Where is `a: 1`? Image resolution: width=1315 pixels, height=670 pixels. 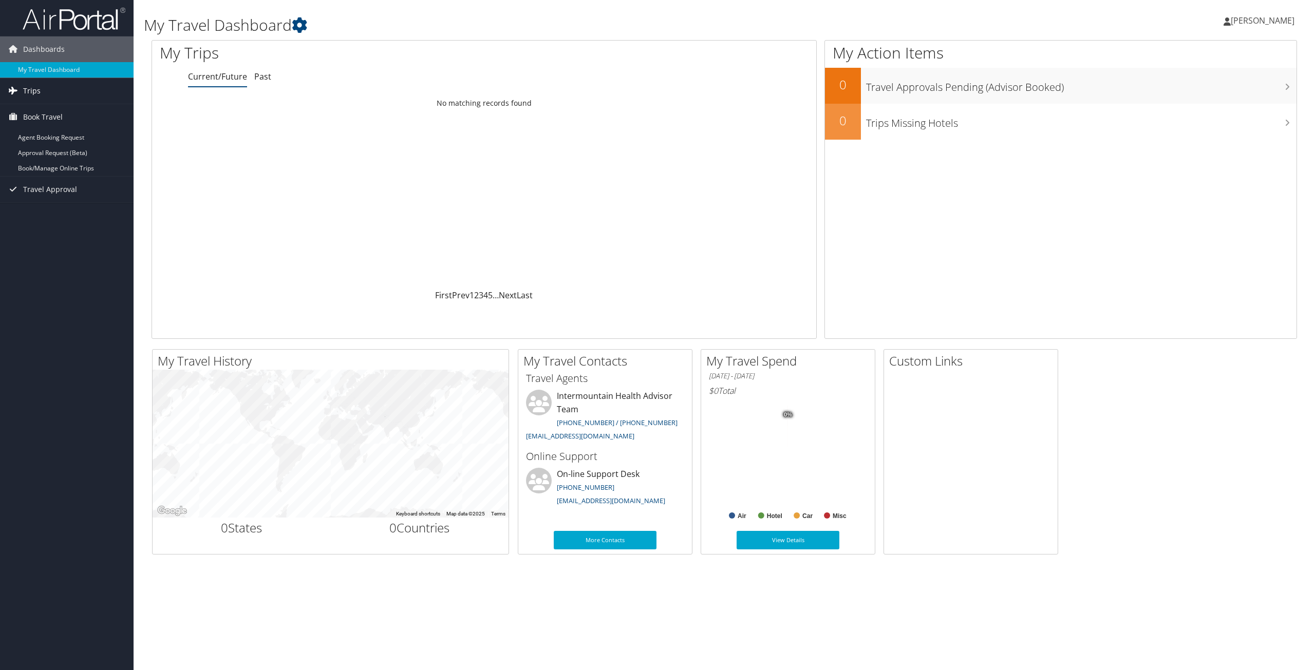 a: 1 is located at coordinates (472, 295).